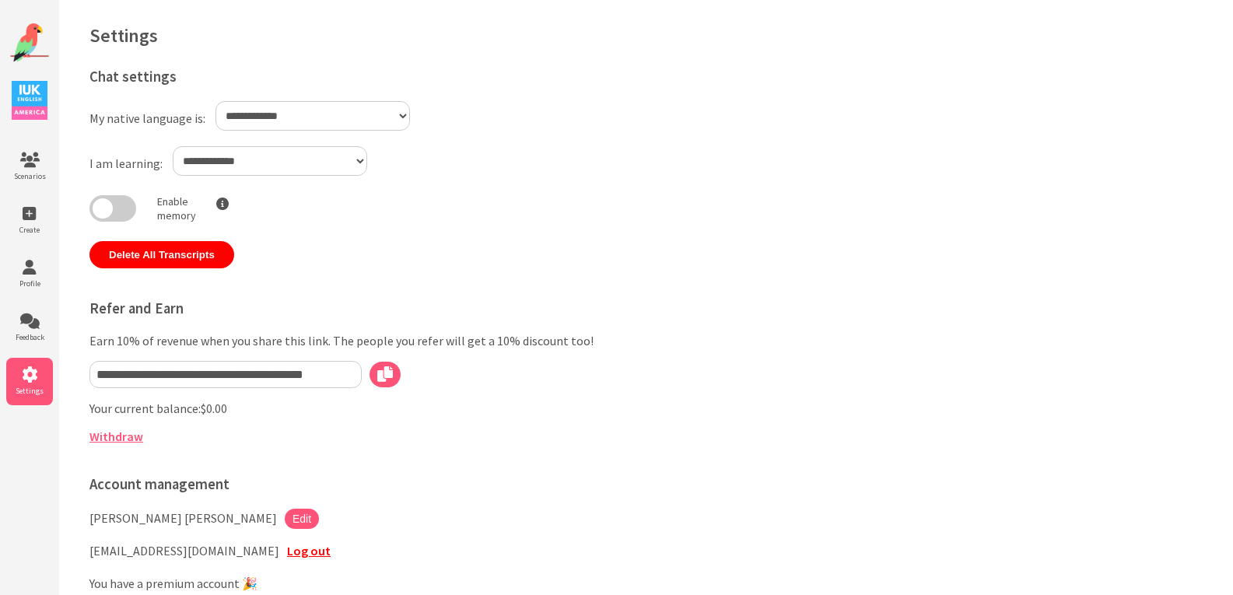  What do you see at coordinates (177, 208) in the screenshot?
I see `p: Enable memory` at bounding box center [177, 208].